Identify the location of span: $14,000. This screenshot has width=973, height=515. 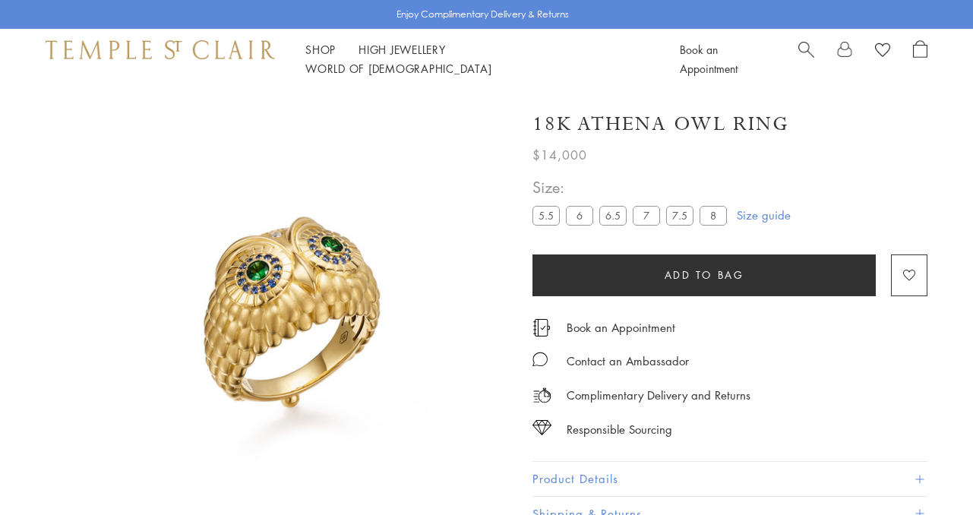
(560, 155).